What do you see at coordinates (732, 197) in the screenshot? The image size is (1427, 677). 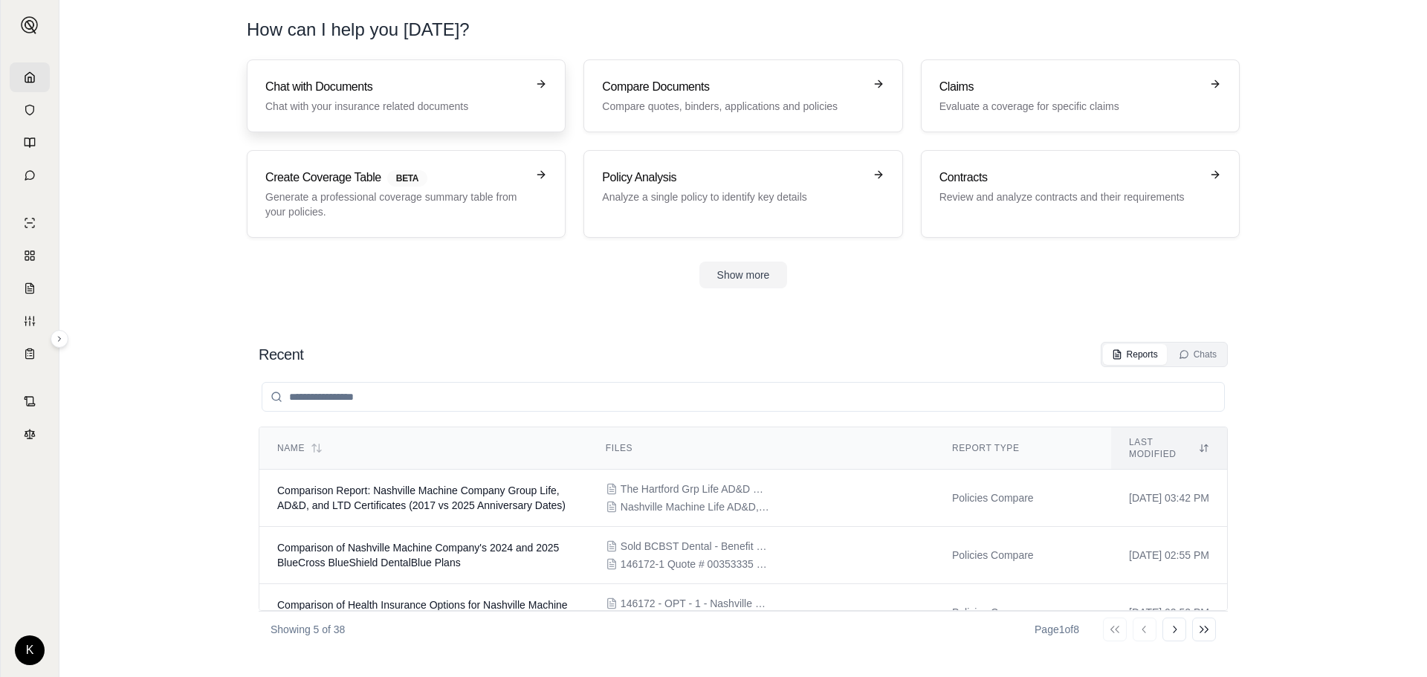 I see `p: Analyze a single policy to identify key details` at bounding box center [732, 197].